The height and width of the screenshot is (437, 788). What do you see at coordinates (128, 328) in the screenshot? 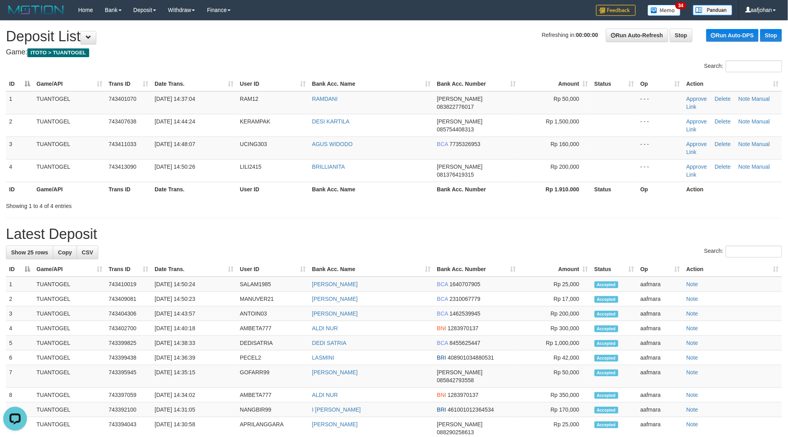
I see `td: 743402700` at bounding box center [128, 328].